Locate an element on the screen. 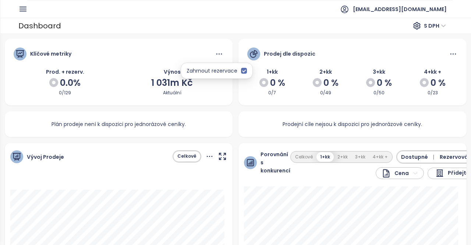 The height and width of the screenshot is (245, 471). div: 0/129 is located at coordinates (65, 93).